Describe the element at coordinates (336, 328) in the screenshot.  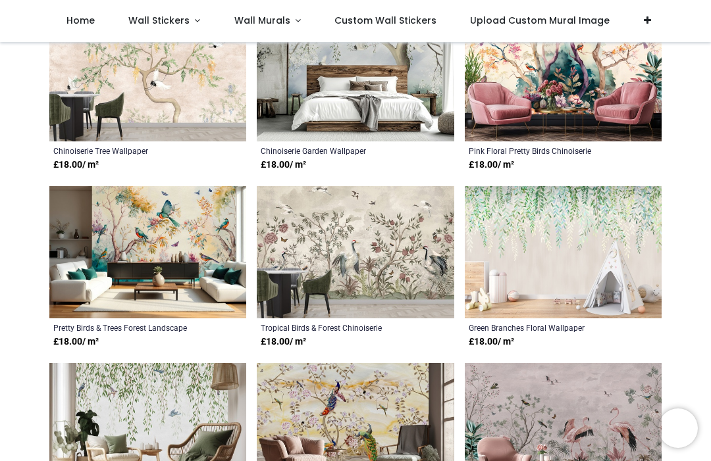
I see `a: Tropical Birds & Forest Chinoiserie Wallpaper` at that location.